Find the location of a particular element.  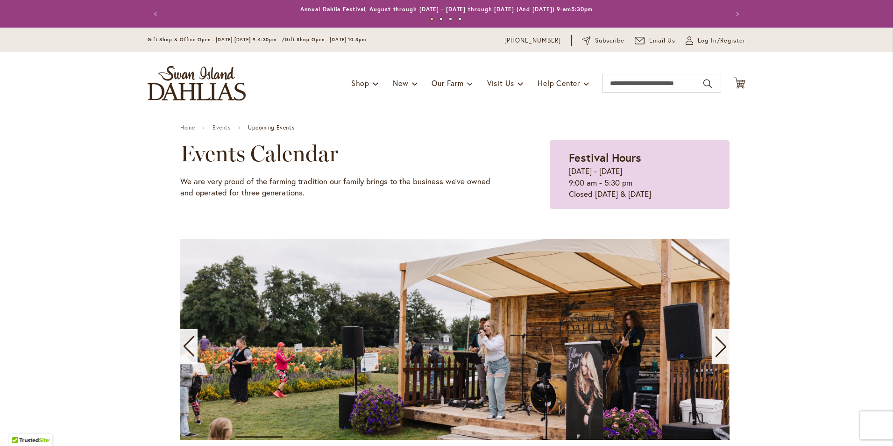

span: Log In/Register is located at coordinates (722, 41).